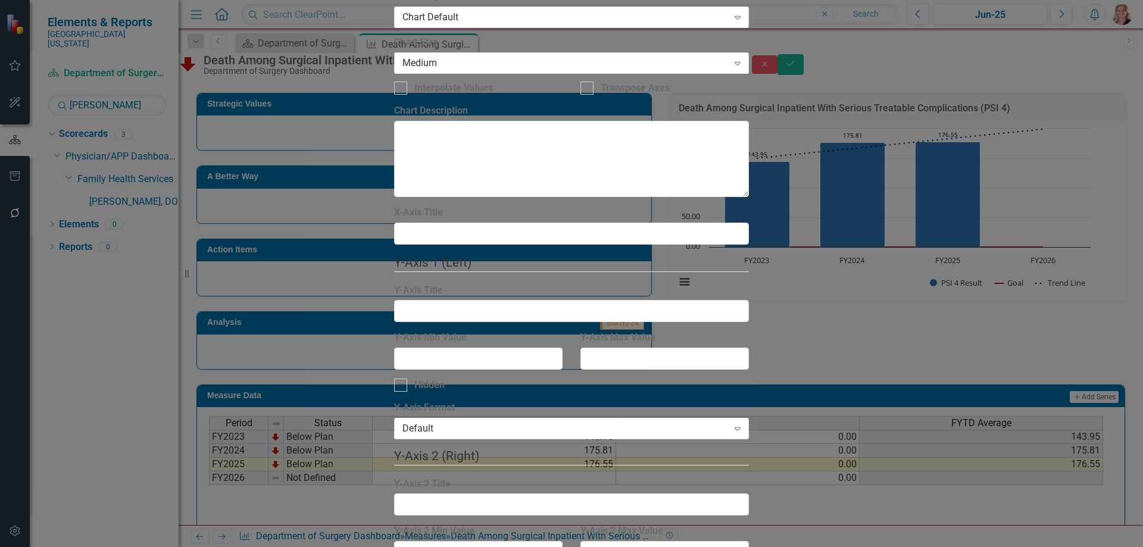  What do you see at coordinates (572, 213) in the screenshot?
I see `label: X-Axis Title` at bounding box center [572, 213].